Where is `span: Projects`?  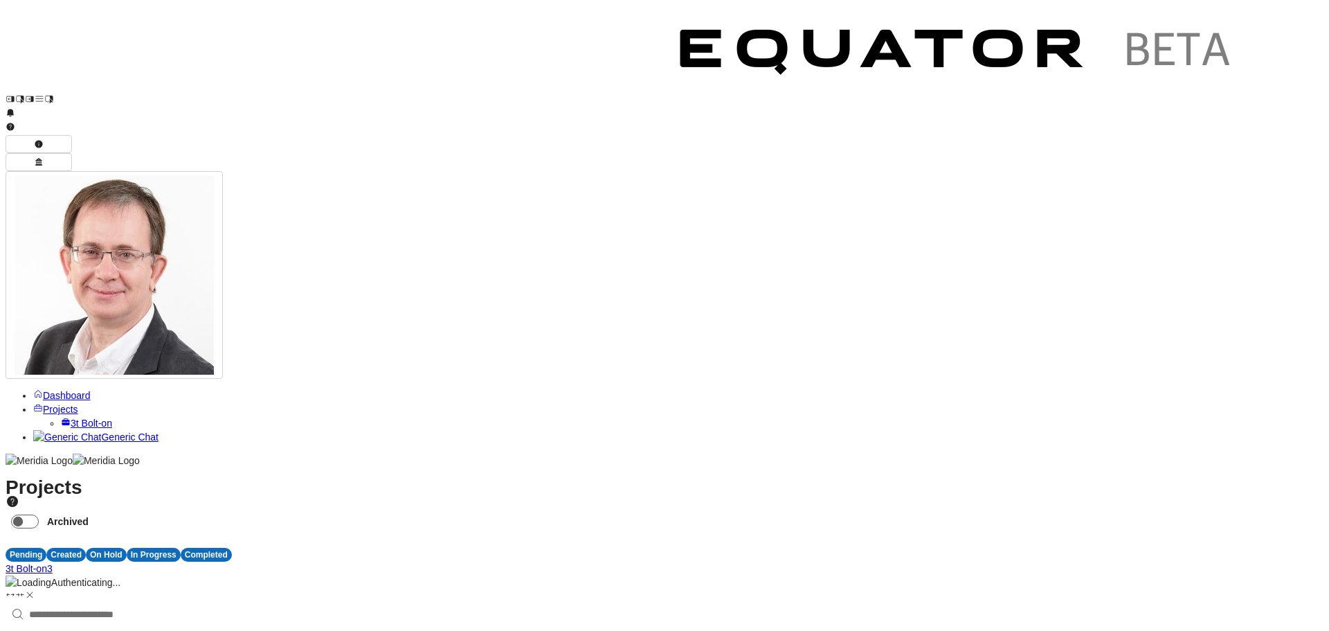 span: Projects is located at coordinates (60, 409).